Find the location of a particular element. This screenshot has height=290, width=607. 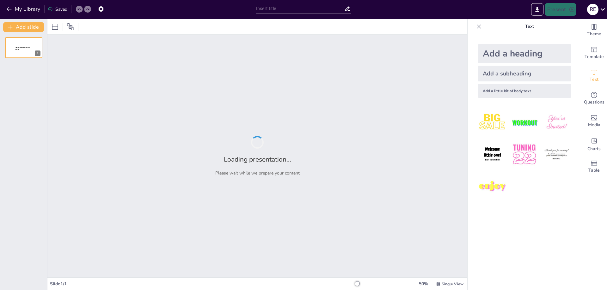

img: 6.jpeg is located at coordinates (556, 154).